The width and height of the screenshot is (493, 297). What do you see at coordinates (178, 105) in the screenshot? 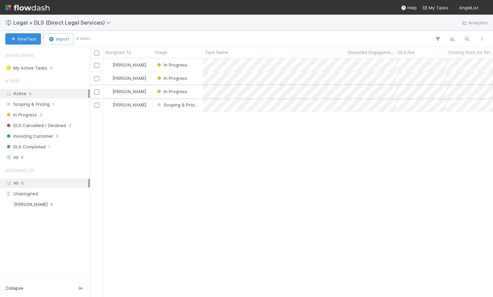
I see `div: Scoping & Pricing` at bounding box center [178, 105].